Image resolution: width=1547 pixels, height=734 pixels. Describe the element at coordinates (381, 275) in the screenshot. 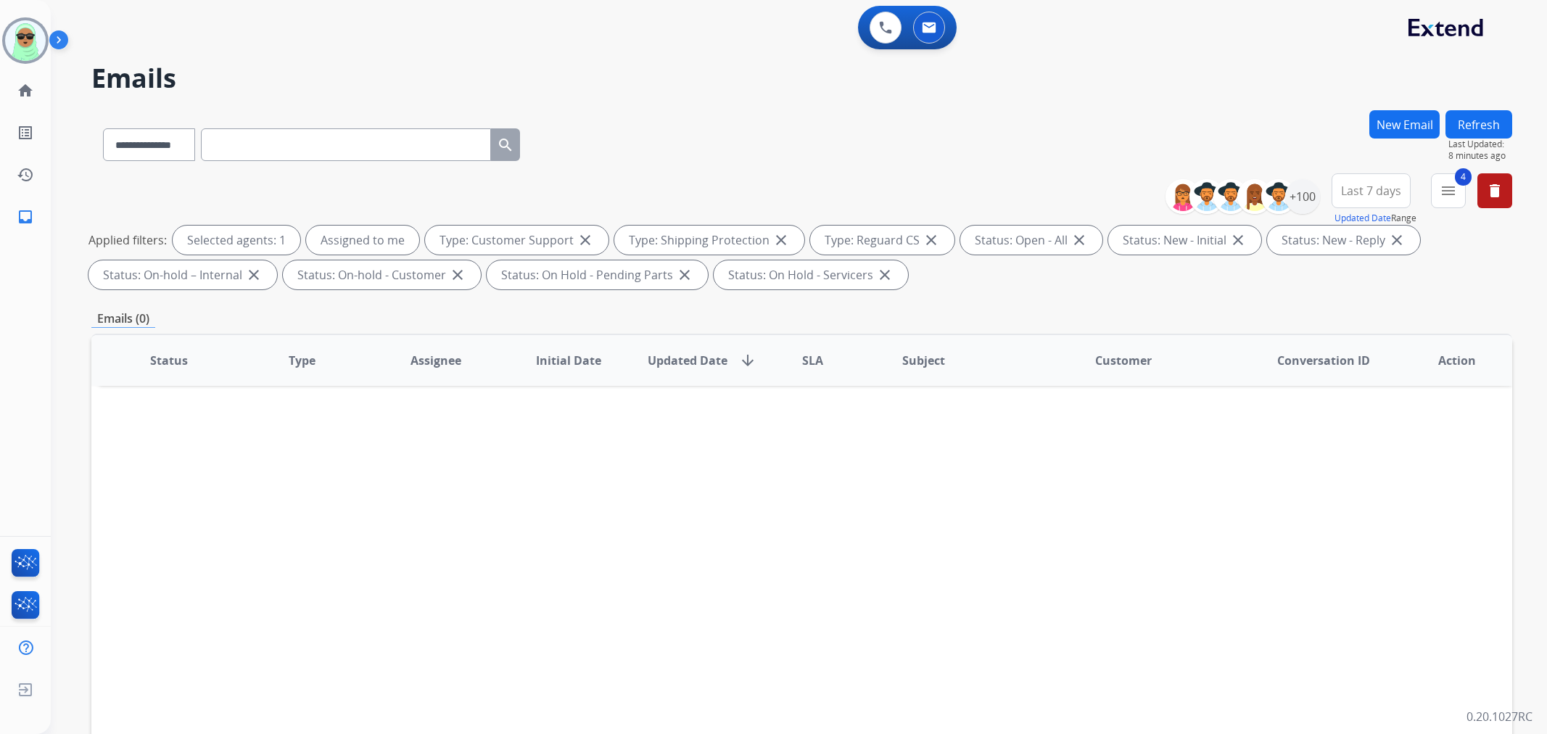

I see `div: Status: On-hold - Customer` at that location.